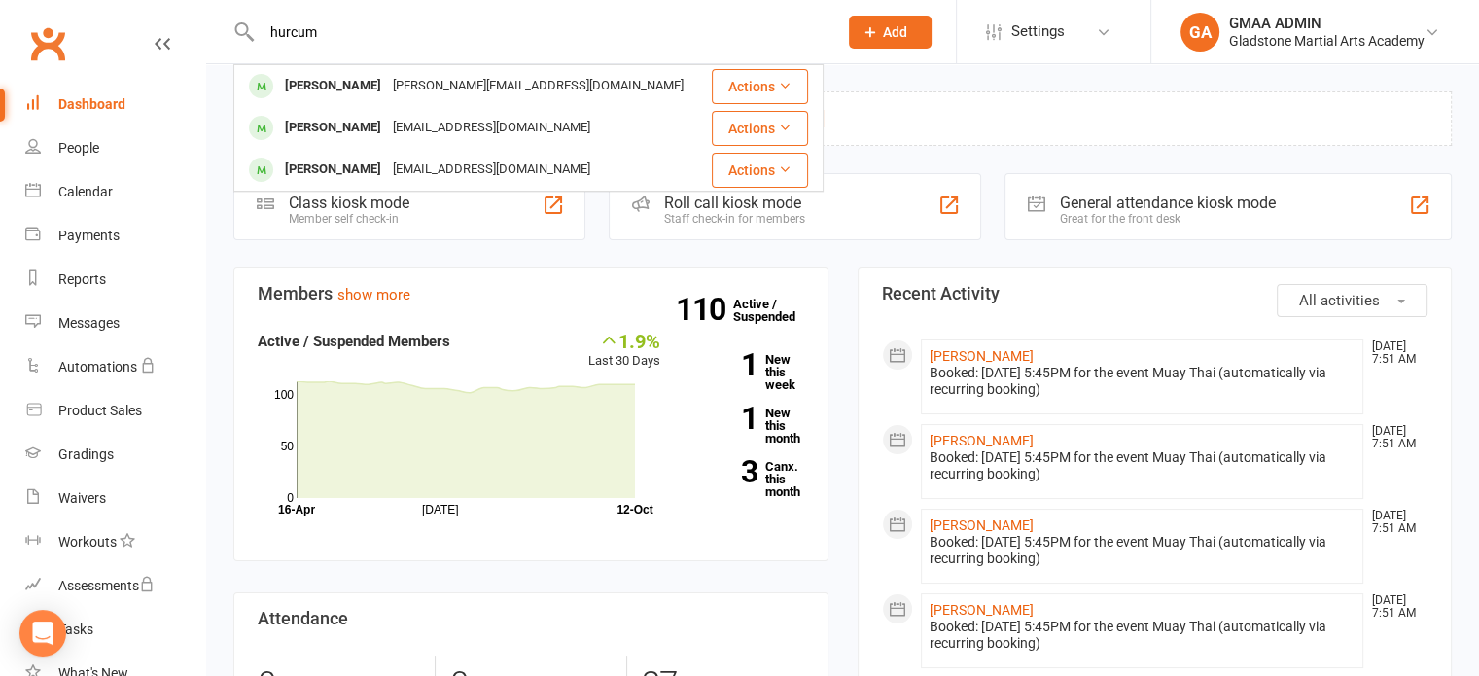 The height and width of the screenshot is (676, 1479). What do you see at coordinates (624, 340) in the screenshot?
I see `div: 1.9%` at bounding box center [624, 340].